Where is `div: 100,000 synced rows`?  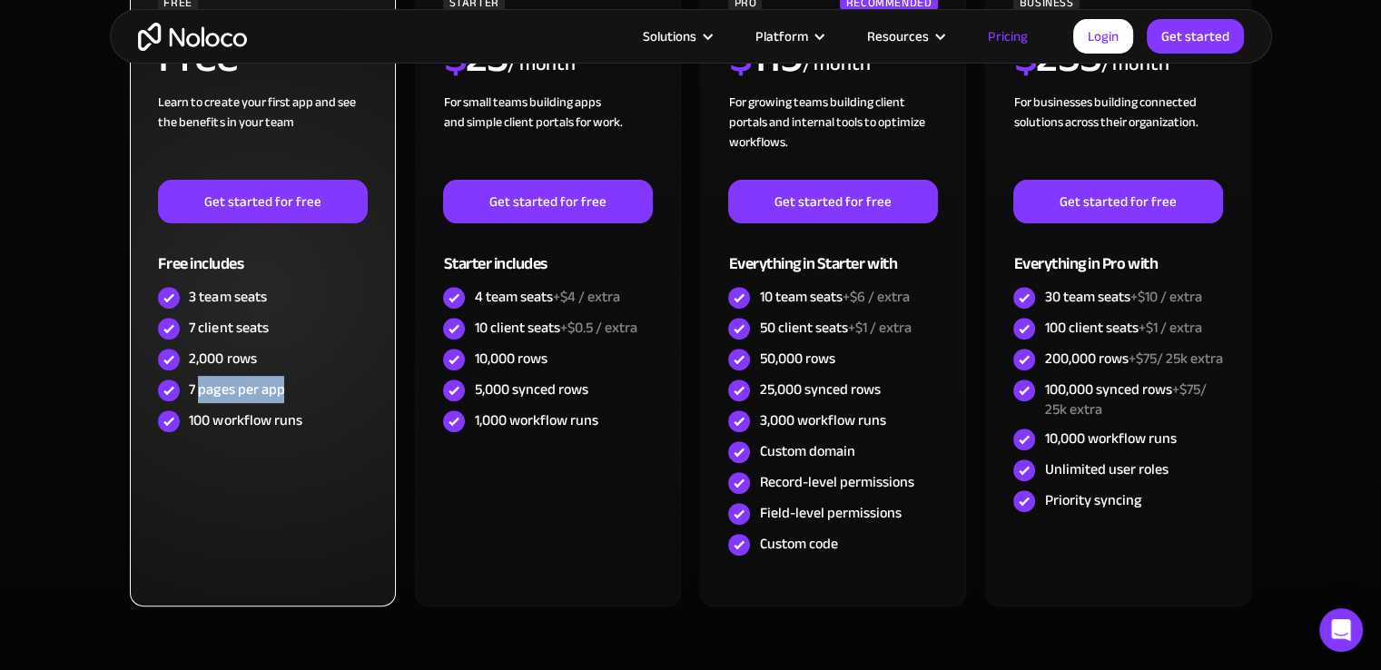 div: 100,000 synced rows is located at coordinates (1133, 400).